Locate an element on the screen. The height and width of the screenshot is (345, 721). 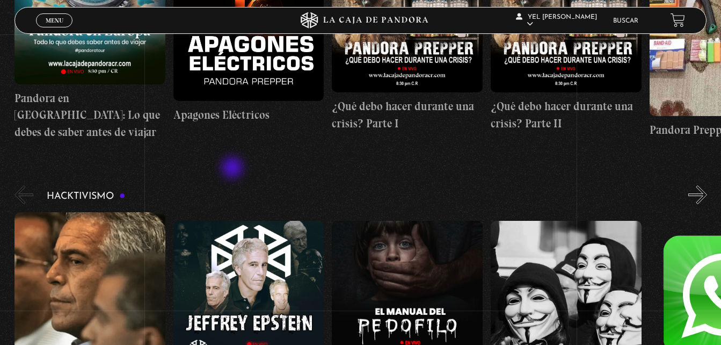
span: Cerrar is located at coordinates (54, 30).